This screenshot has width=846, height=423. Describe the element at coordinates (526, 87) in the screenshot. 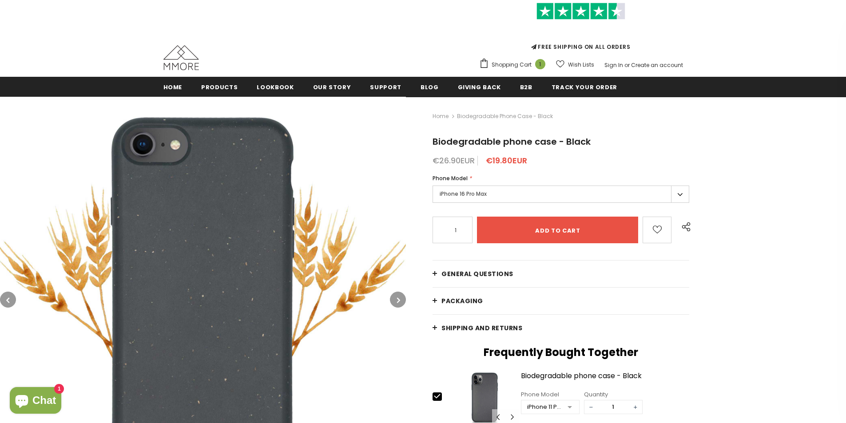

I see `span: B2B` at that location.